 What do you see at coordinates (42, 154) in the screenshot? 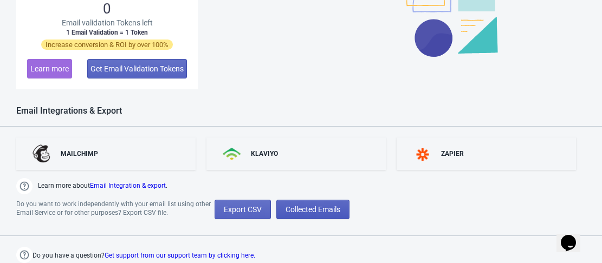
I see `img: mailchimp.png` at bounding box center [42, 154].